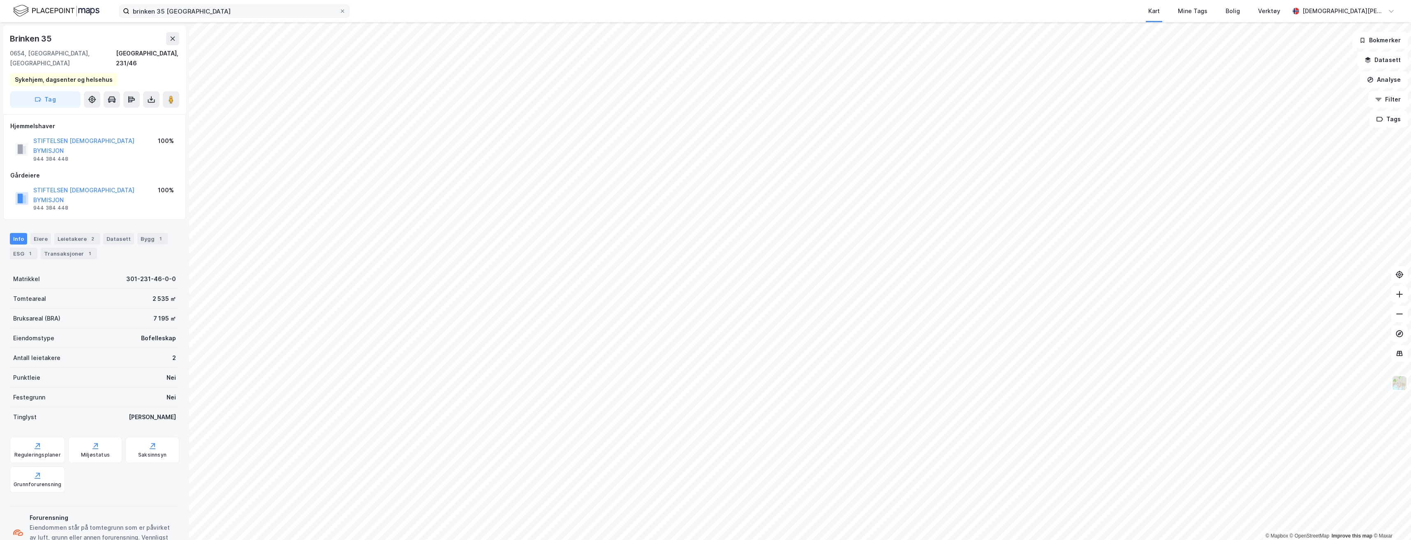 The height and width of the screenshot is (540, 1411). Describe the element at coordinates (151, 279) in the screenshot. I see `div: 301-231-46-0-0` at that location.